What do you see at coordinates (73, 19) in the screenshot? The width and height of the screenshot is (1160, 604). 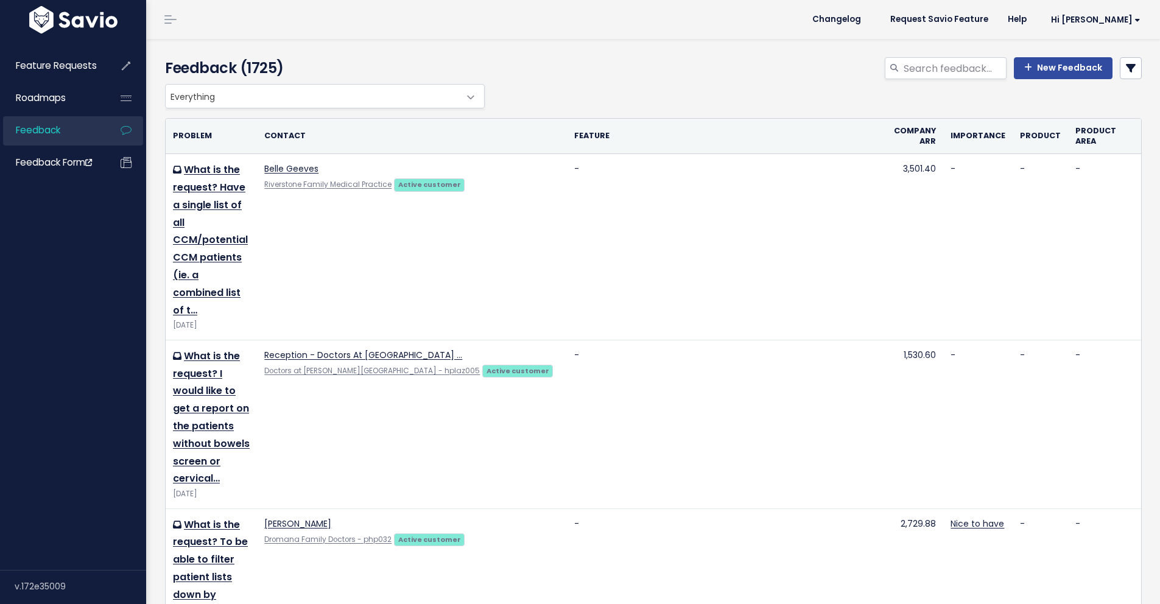 I see `img: logo-white.9d6f32f41409.svg` at bounding box center [73, 19].